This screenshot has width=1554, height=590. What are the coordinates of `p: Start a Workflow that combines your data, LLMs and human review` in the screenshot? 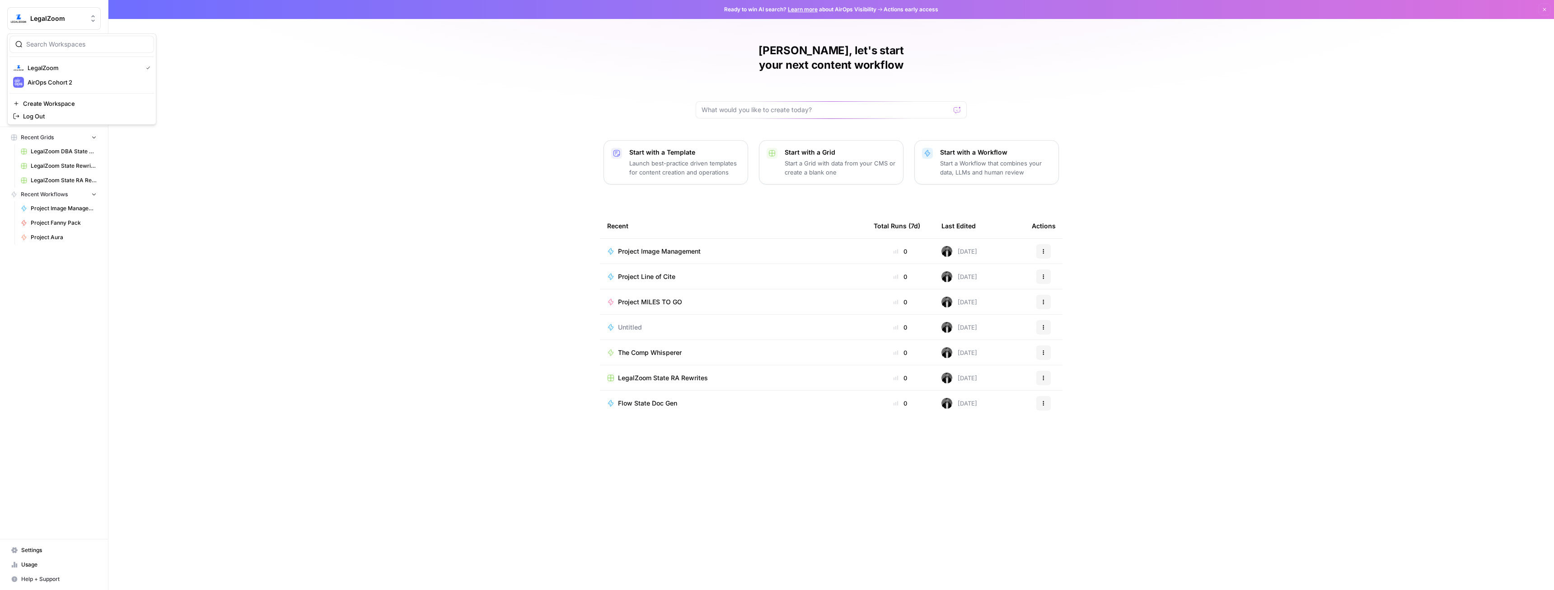 It's located at (996, 168).